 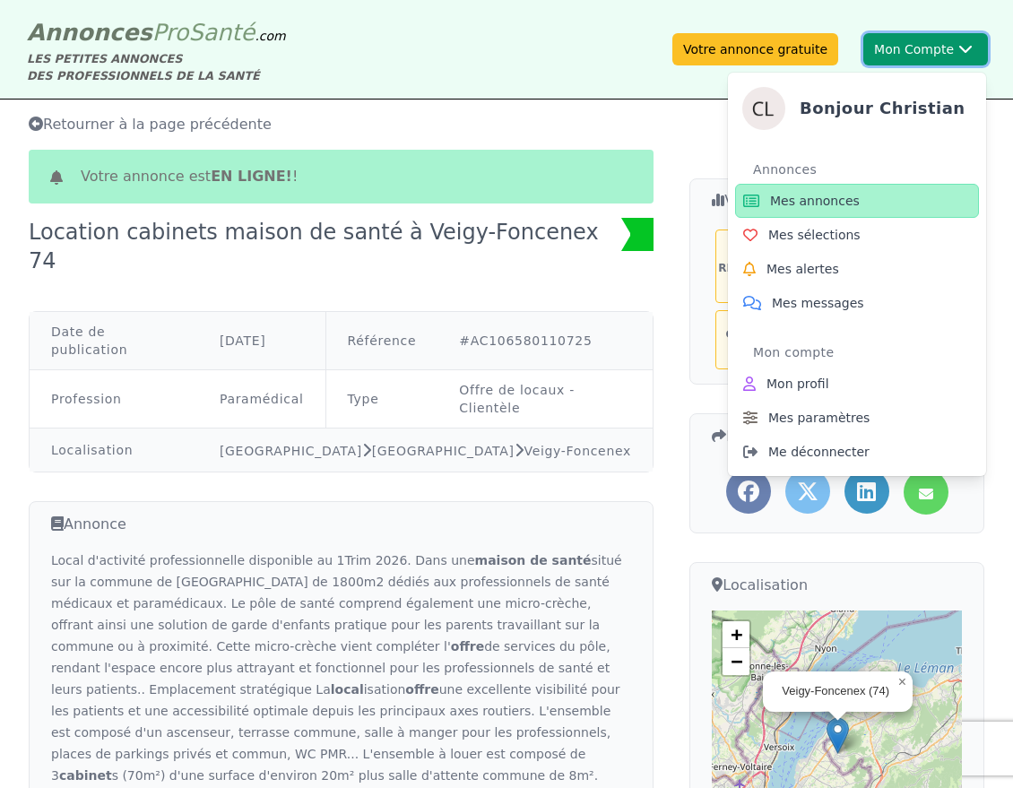 What do you see at coordinates (857, 303) in the screenshot?
I see `a: Mes messages` at bounding box center [857, 303].